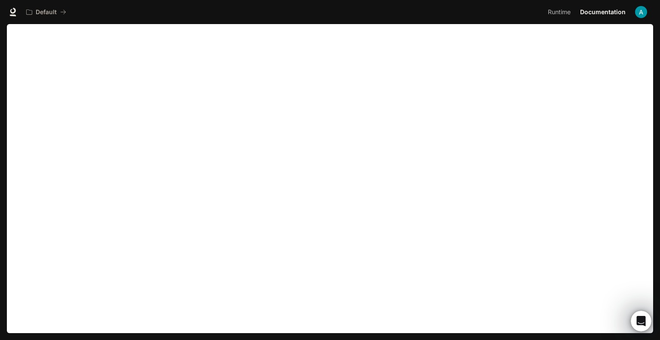  I want to click on img: User avatar, so click(642, 12).